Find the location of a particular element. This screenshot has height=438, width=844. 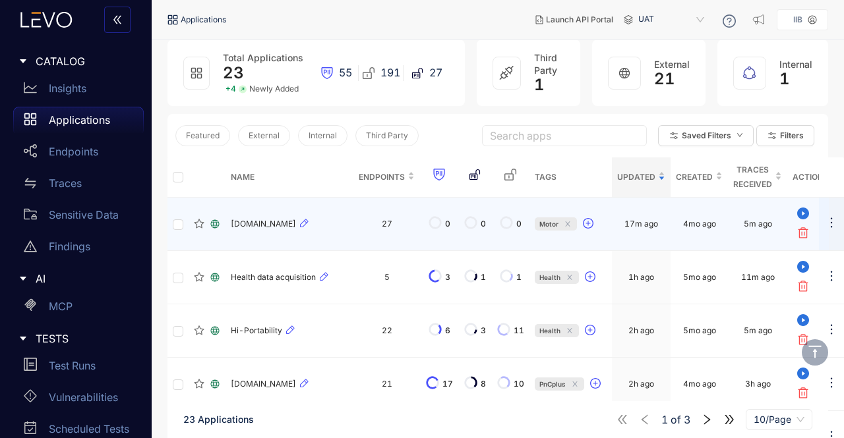

span: Newly Added is located at coordinates (274, 89).